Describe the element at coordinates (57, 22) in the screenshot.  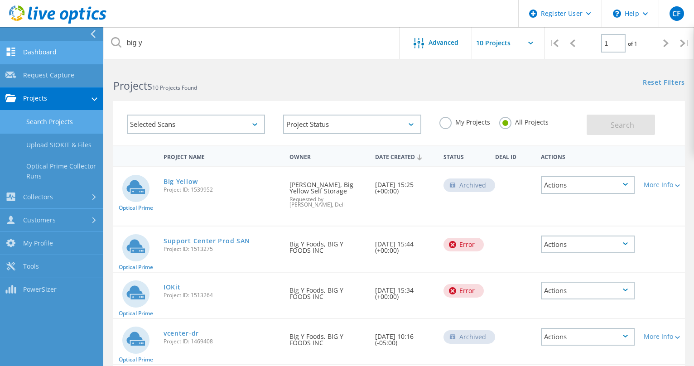
I see `a: Live Optics Dashboard` at that location.